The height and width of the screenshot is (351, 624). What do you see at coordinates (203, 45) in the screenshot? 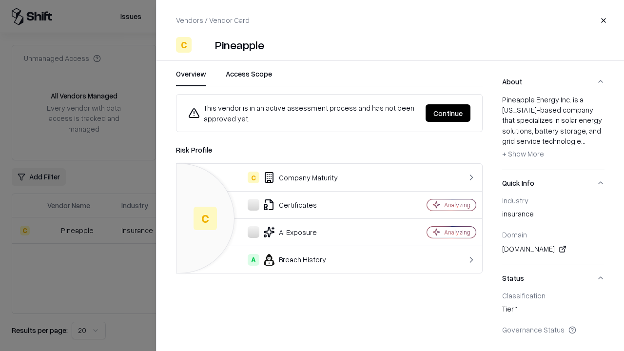
I see `img: Pineapple` at bounding box center [203, 45].